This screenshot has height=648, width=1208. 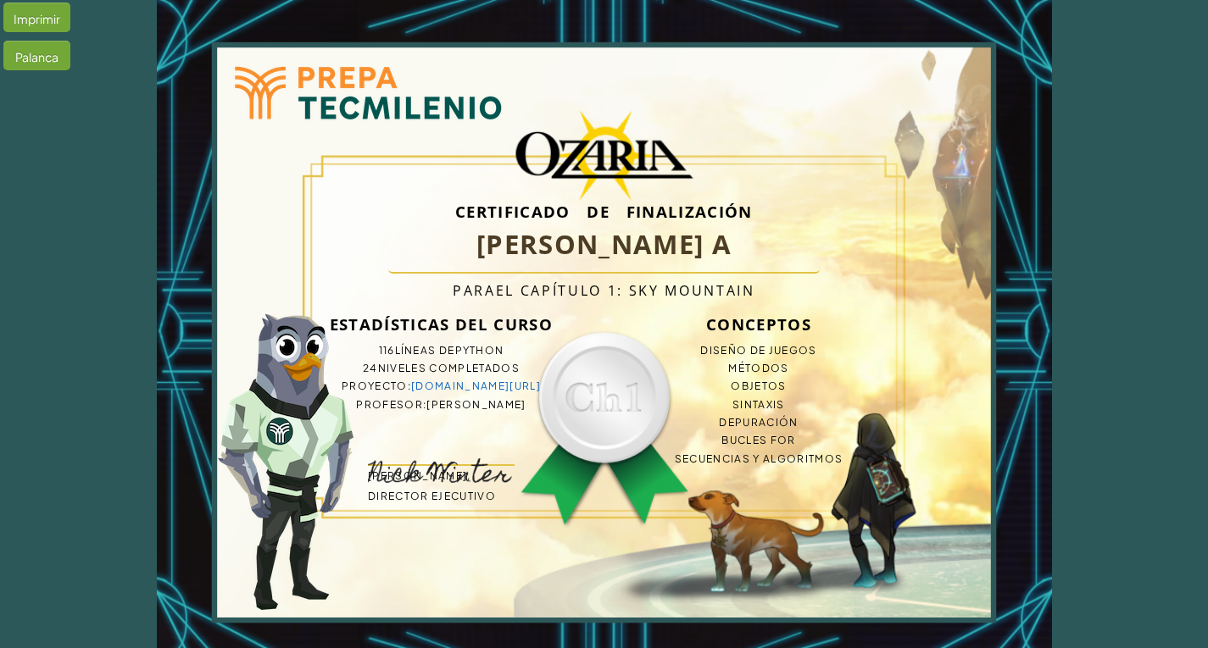 What do you see at coordinates (375, 386) in the screenshot?
I see `font: Proyecto` at bounding box center [375, 386].